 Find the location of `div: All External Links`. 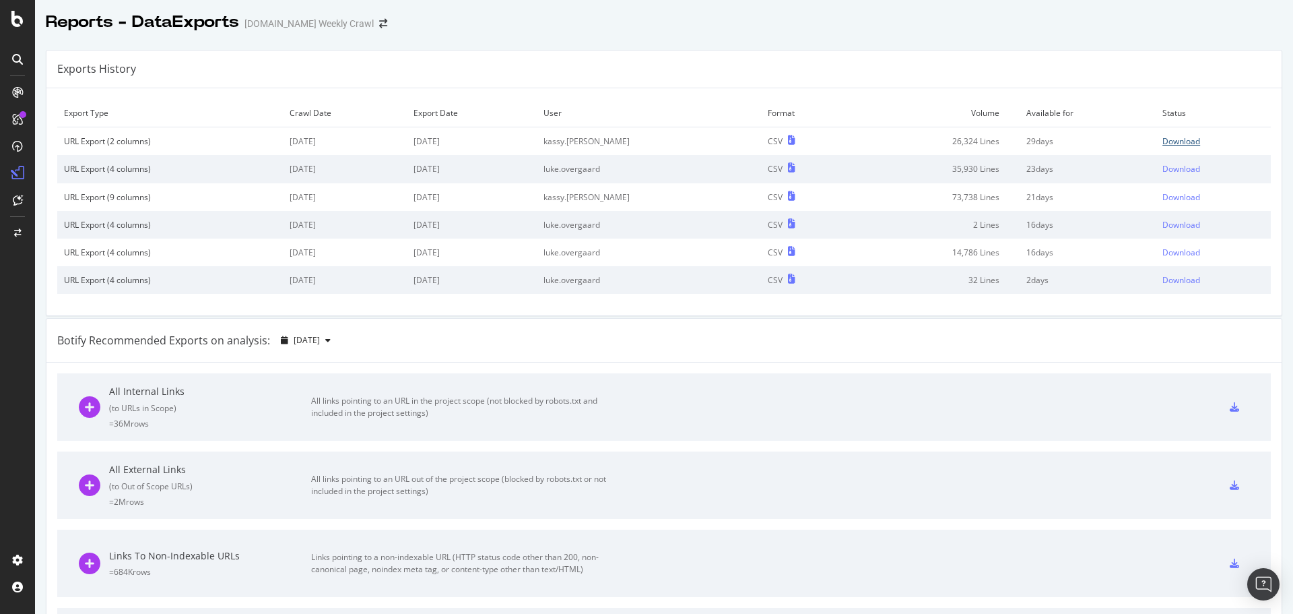

div: All External Links is located at coordinates (210, 469).